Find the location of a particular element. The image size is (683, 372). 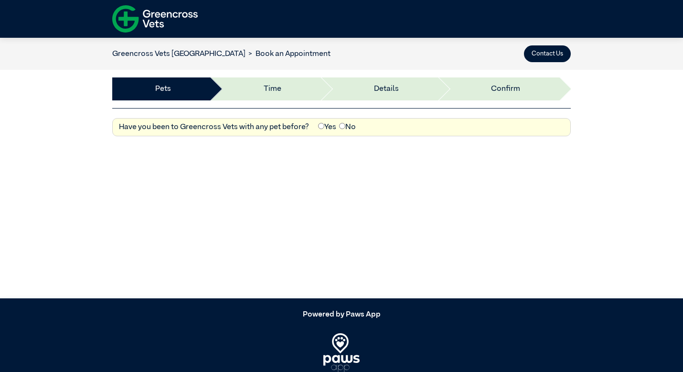

nav: breadcrumb is located at coordinates (221, 54).